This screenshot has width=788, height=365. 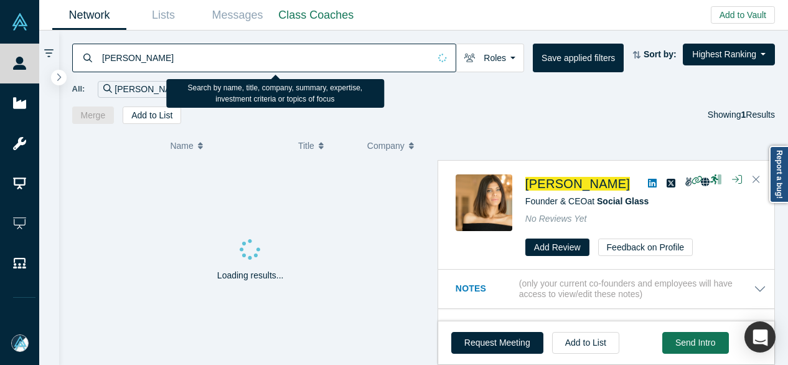 I want to click on span: Title, so click(x=306, y=146).